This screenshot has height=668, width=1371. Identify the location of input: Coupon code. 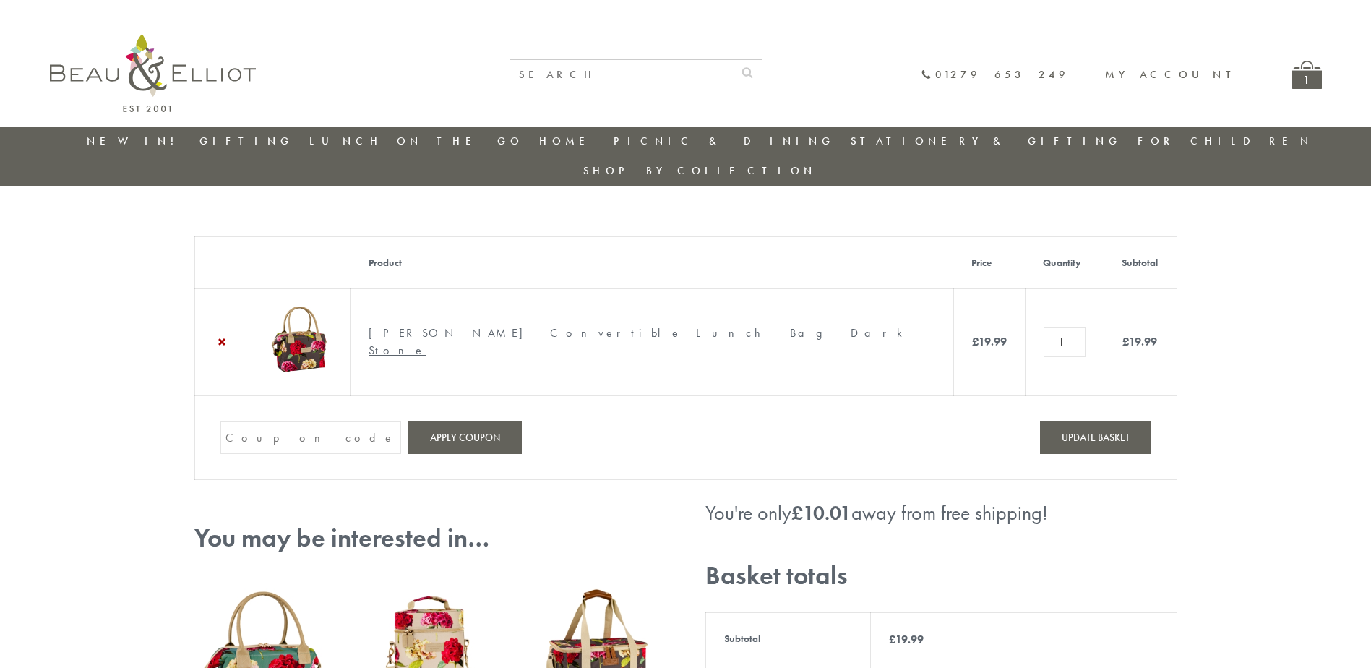
(311, 437).